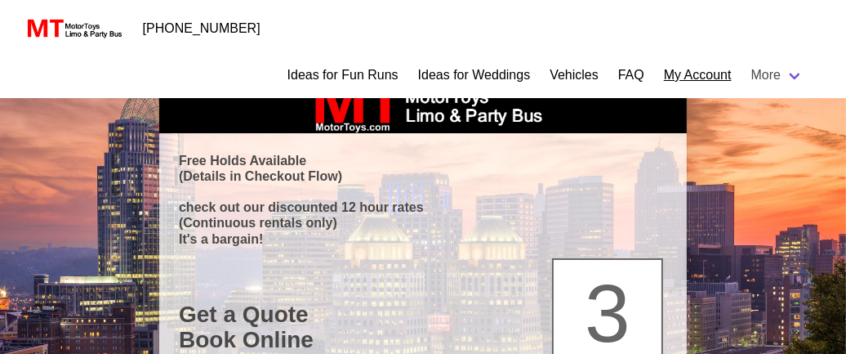 The width and height of the screenshot is (846, 354). Describe the element at coordinates (632, 75) in the screenshot. I see `a: FAQ` at that location.